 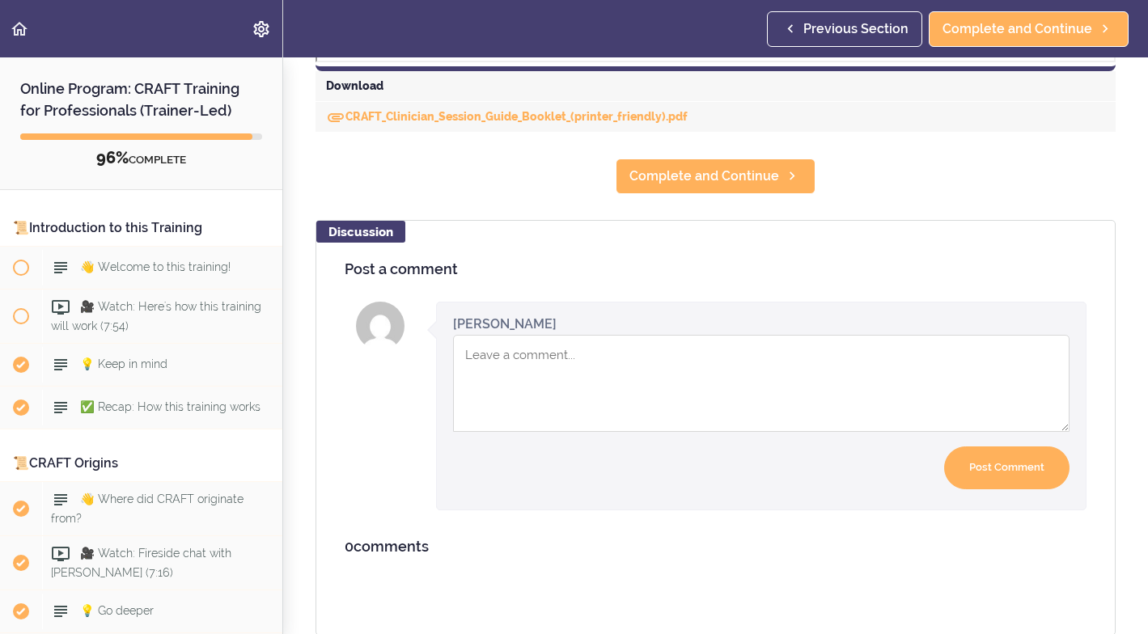 What do you see at coordinates (141, 159) in the screenshot?
I see `div: COMPLETE` at bounding box center [141, 159].